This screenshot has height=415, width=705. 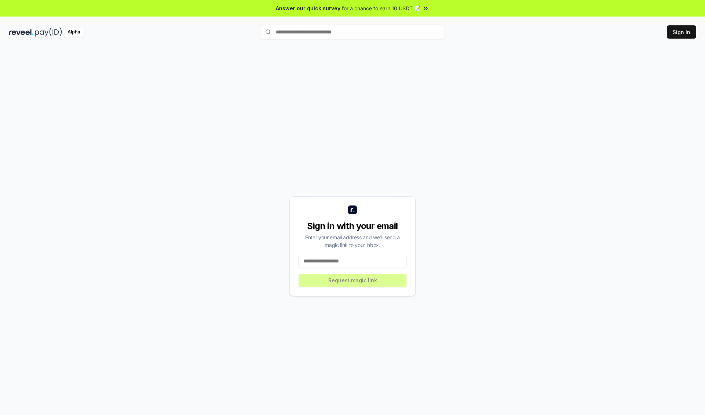 I want to click on div: Alpha, so click(x=74, y=32).